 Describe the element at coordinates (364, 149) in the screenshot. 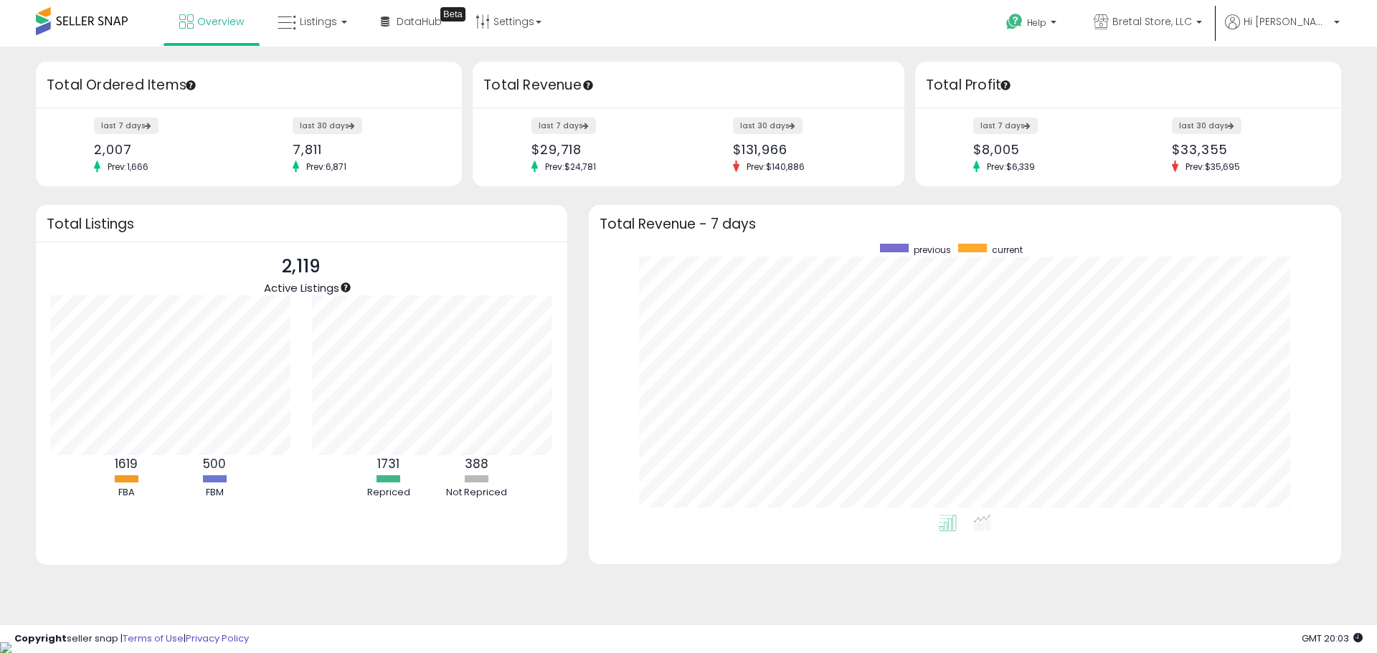

I see `div: 7,811` at that location.